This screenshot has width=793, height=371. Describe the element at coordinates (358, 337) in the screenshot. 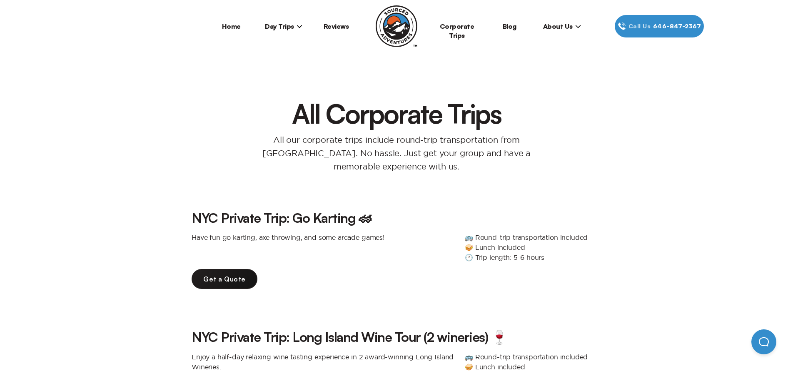

I see `h3: NYC Private Trip: Long Island Wine Tour (2 wineries) 🍷` at that location.